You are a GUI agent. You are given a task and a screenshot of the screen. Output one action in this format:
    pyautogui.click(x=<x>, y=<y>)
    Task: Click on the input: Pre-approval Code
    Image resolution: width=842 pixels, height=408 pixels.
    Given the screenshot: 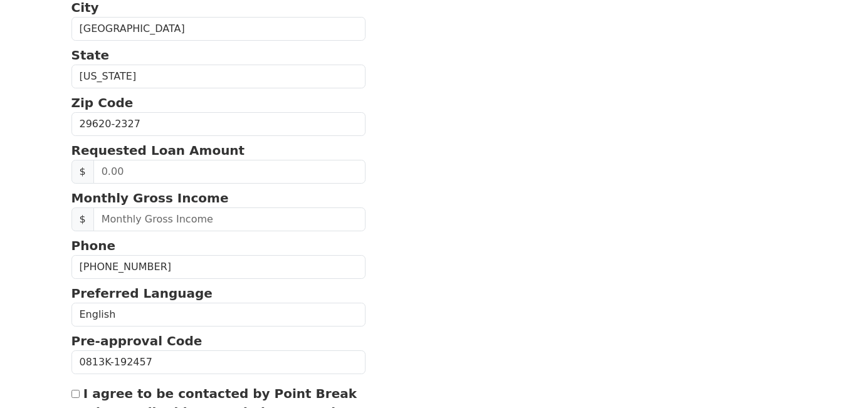 What is the action you would take?
    pyautogui.click(x=219, y=363)
    